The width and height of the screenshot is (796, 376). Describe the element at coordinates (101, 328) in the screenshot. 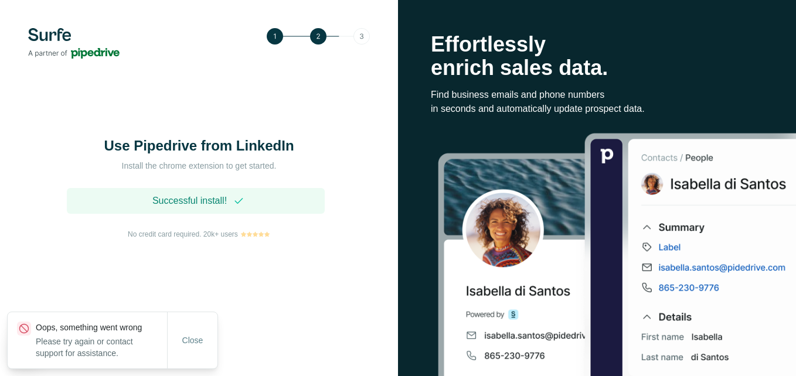

I see `p: Oops, something went wrong` at that location.